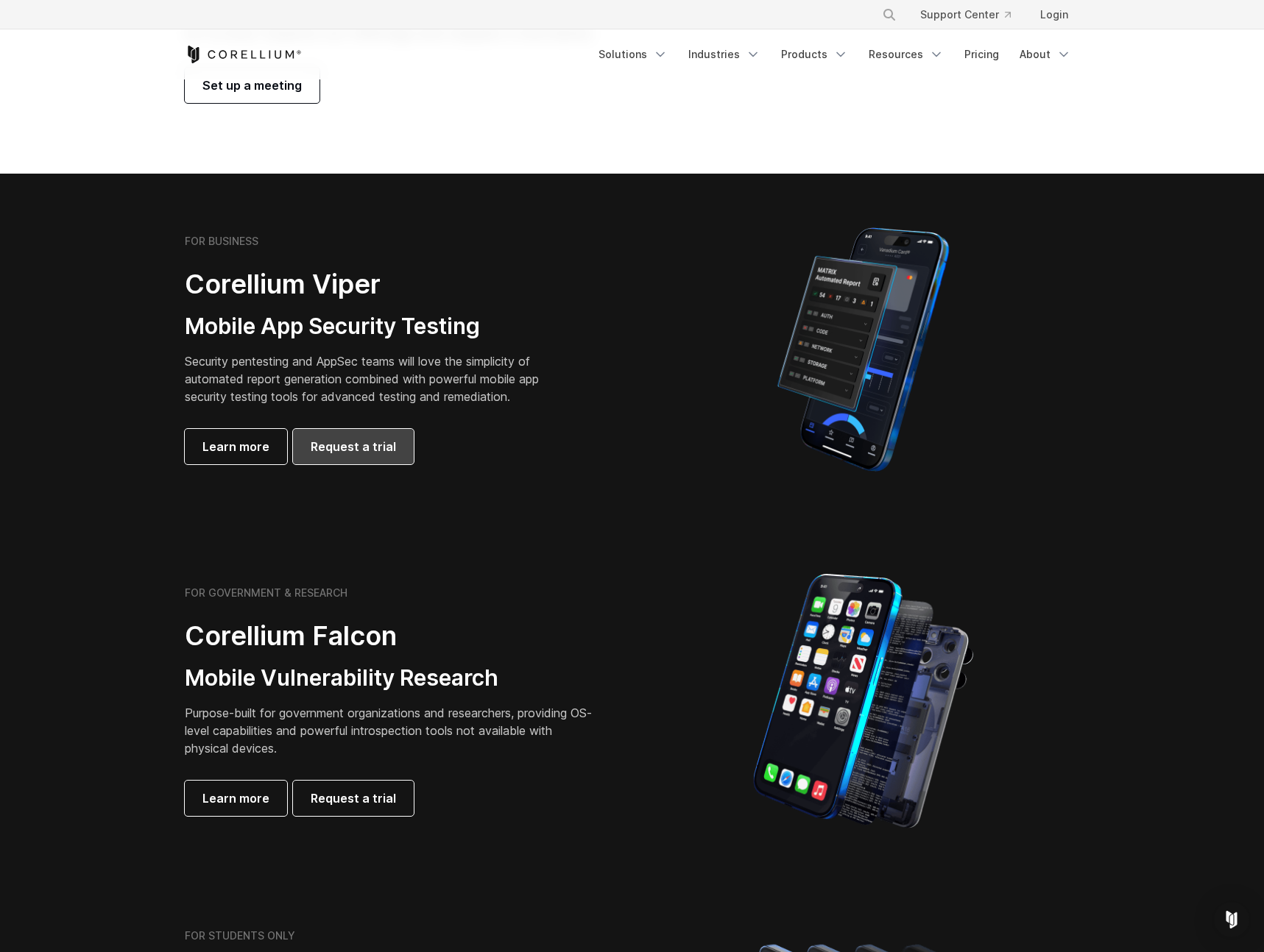 This screenshot has height=952, width=1264. What do you see at coordinates (373, 284) in the screenshot?
I see `h2: Corellium Viper` at bounding box center [373, 284].